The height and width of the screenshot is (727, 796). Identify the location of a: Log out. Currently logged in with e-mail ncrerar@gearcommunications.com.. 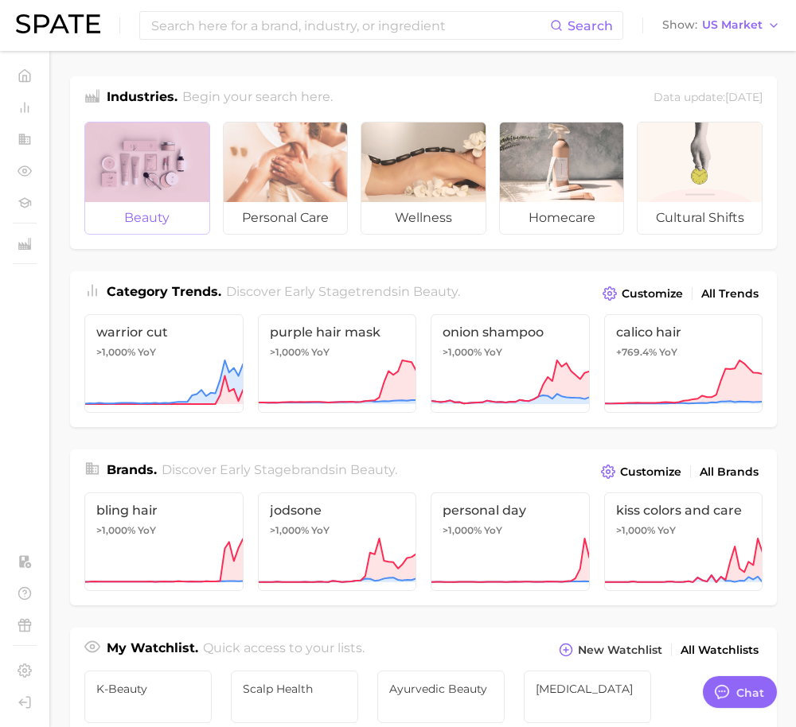
(25, 703).